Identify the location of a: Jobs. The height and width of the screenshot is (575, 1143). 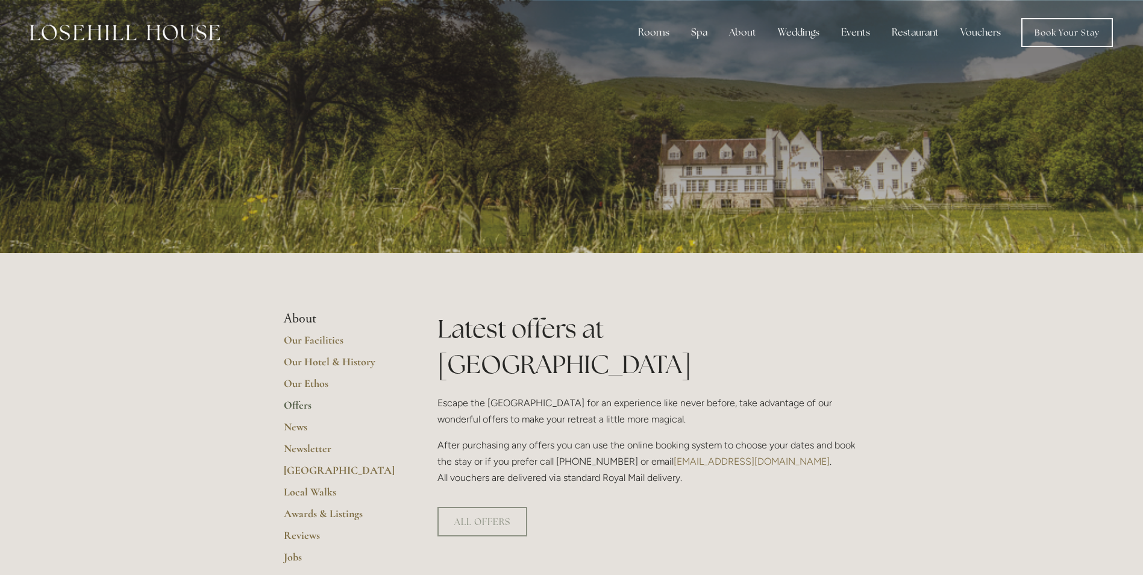
(341, 561).